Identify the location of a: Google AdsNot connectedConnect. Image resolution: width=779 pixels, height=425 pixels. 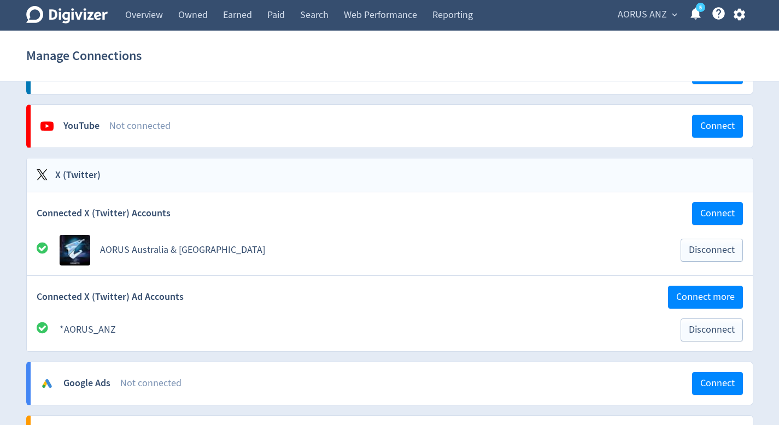
(391, 384).